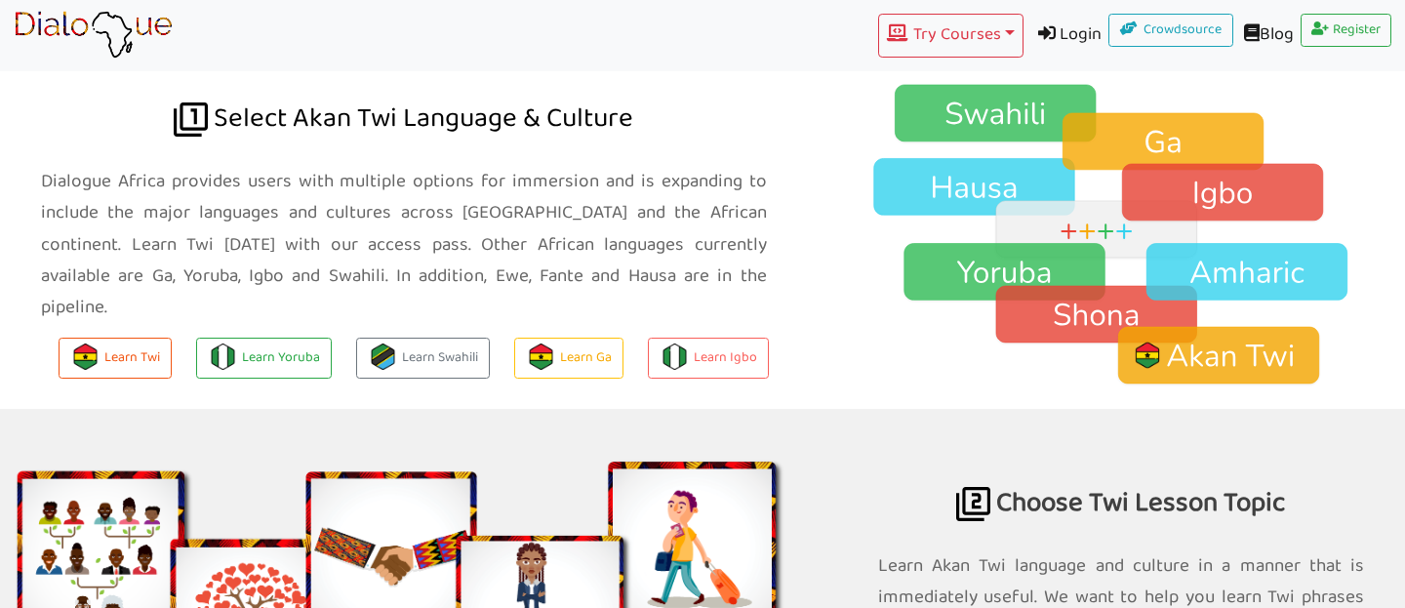 This screenshot has height=608, width=1405. What do you see at coordinates (1066, 35) in the screenshot?
I see `a: Login` at bounding box center [1066, 35].